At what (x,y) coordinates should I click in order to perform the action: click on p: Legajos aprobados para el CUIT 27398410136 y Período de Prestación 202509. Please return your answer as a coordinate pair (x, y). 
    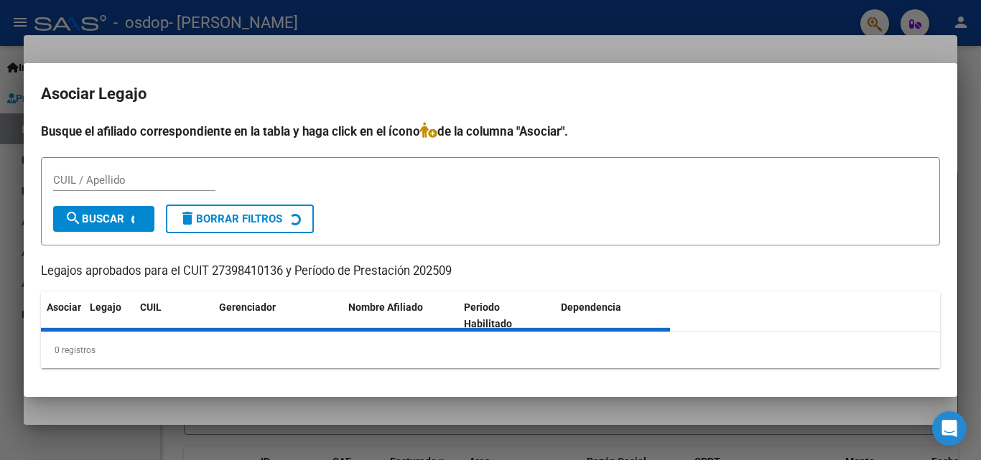
    Looking at the image, I should click on (490, 271).